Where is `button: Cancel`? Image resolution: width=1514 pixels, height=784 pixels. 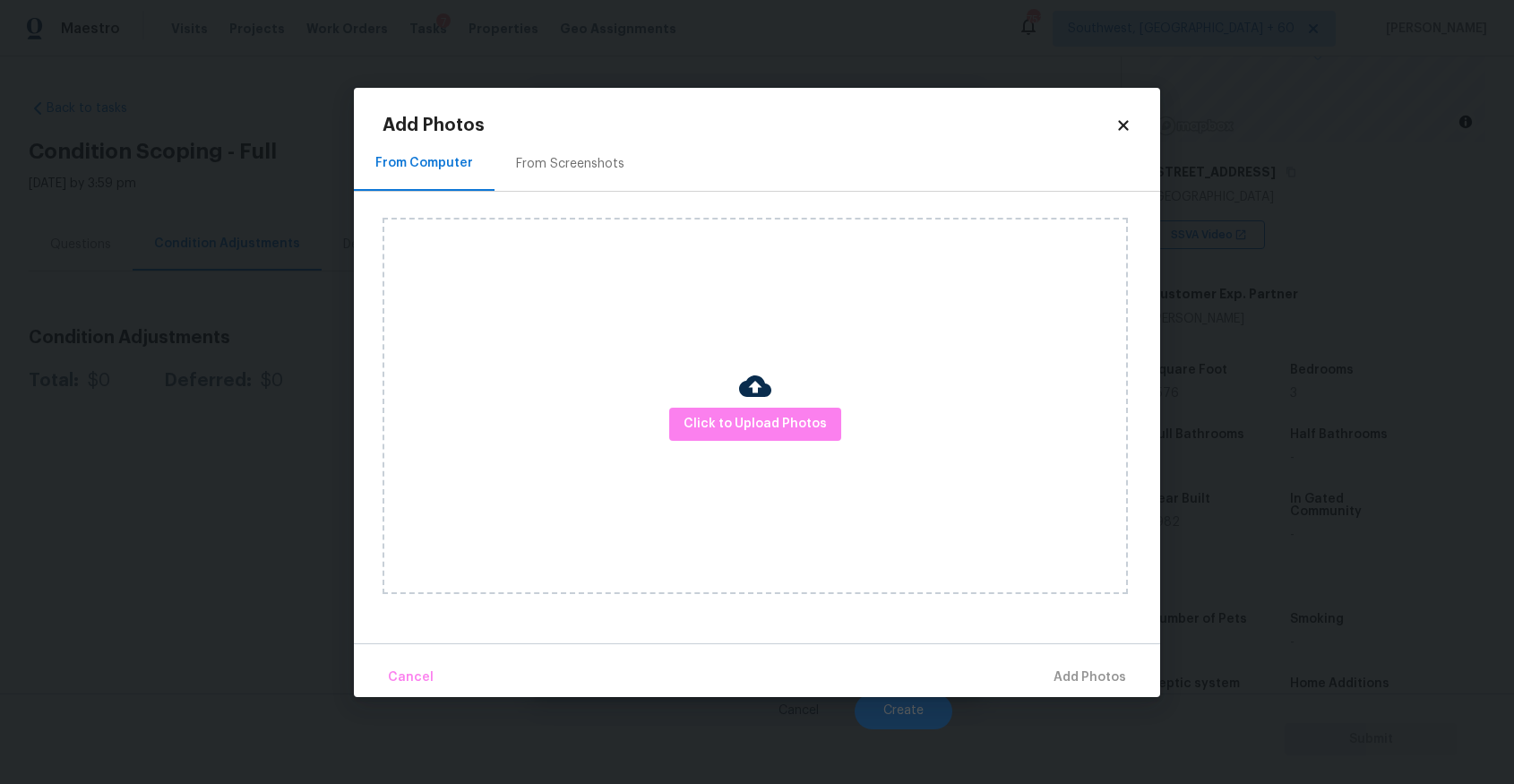 button: Cancel is located at coordinates (410, 677).